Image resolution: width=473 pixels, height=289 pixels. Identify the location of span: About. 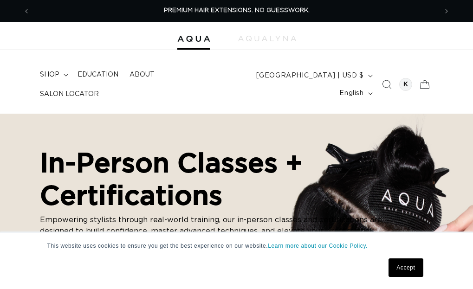
(142, 75).